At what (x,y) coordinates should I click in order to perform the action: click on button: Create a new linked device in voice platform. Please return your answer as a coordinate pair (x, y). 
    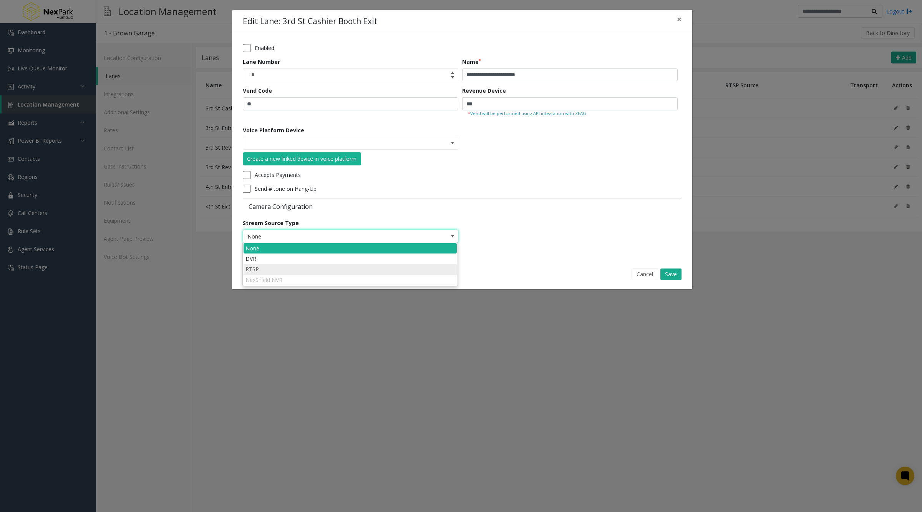
    Looking at the image, I should click on (302, 159).